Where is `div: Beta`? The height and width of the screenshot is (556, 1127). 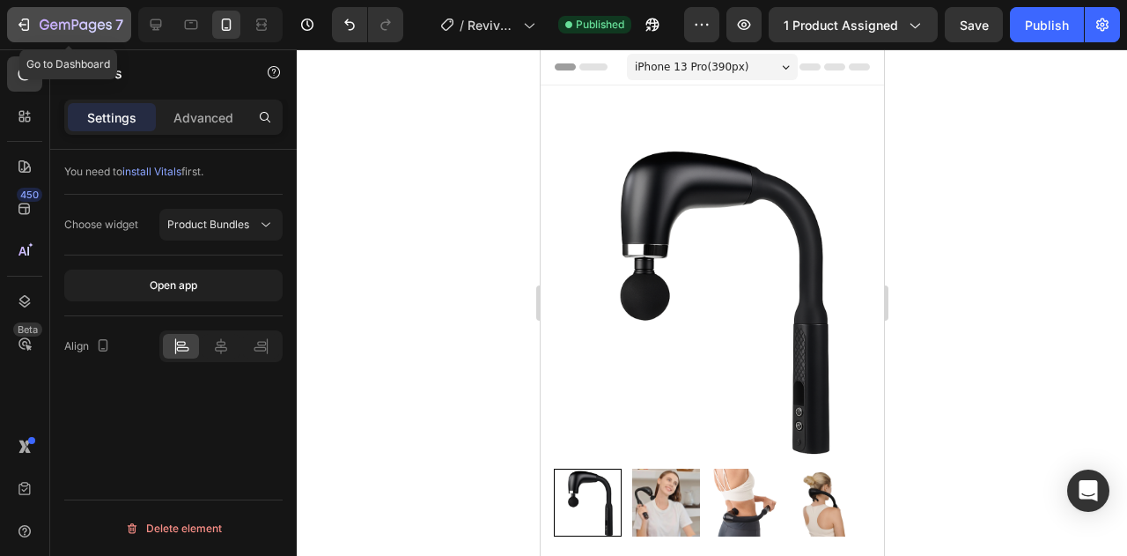 div: Beta is located at coordinates (27, 329).